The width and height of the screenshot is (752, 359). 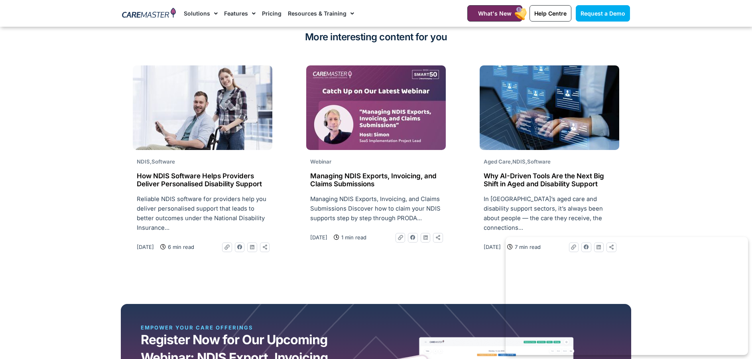 What do you see at coordinates (203, 213) in the screenshot?
I see `p: Reliable NDIS software for providers help you deliver personalised support that leads to better o...` at bounding box center [203, 213].